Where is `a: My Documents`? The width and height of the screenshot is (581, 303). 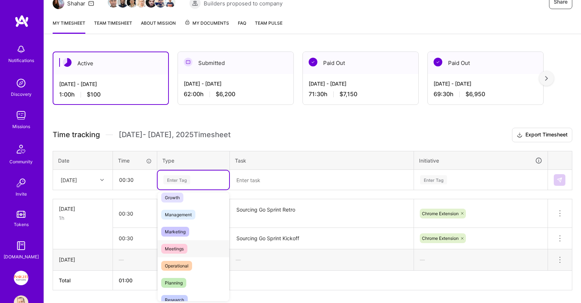
a: My Documents is located at coordinates (207, 27).